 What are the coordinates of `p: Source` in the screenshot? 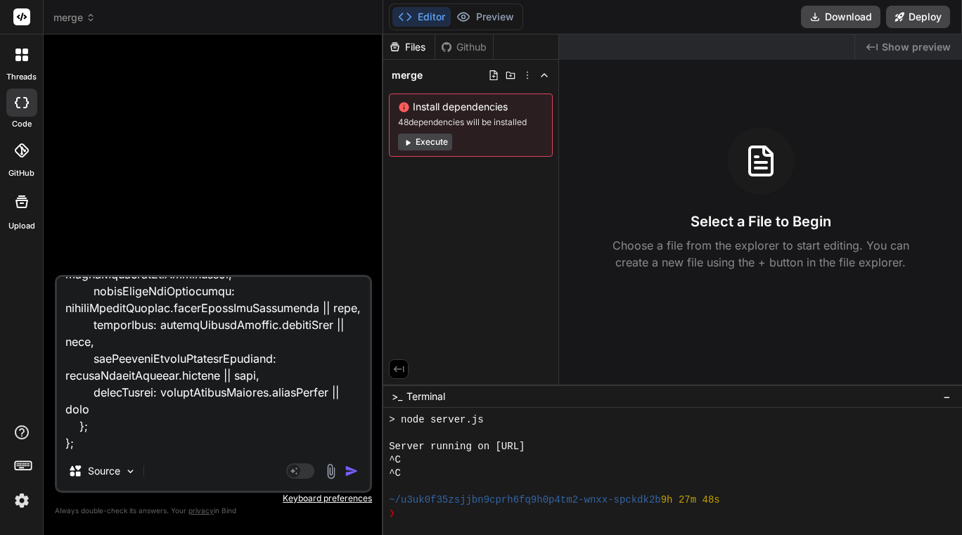 It's located at (104, 471).